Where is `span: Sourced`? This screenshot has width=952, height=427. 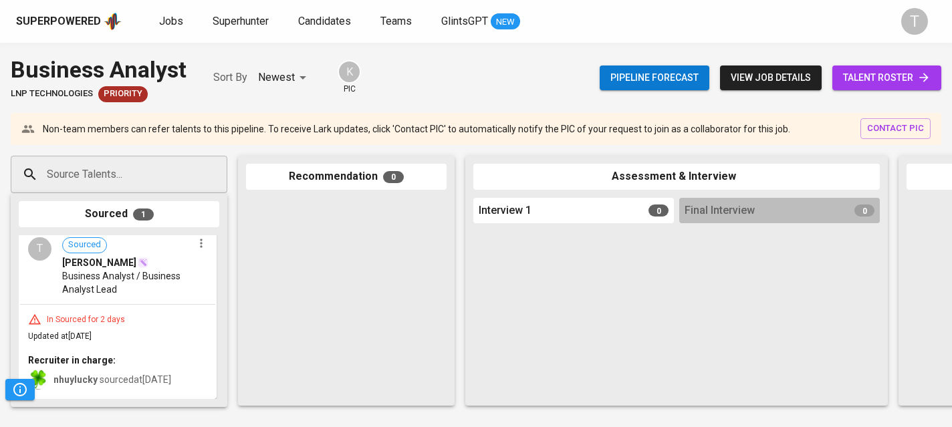 span: Sourced is located at coordinates (84, 245).